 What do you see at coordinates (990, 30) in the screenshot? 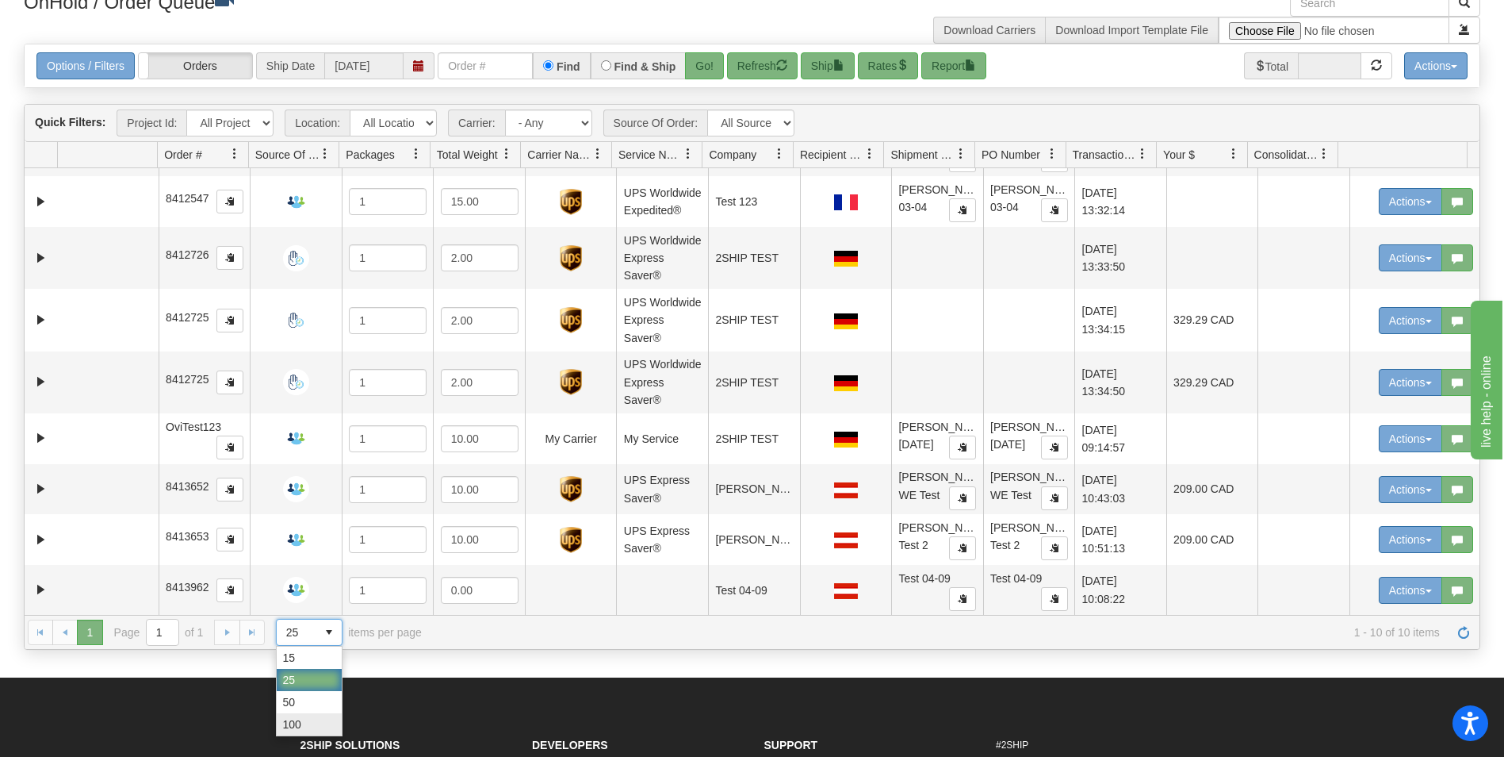
I see `a: Download Carriers` at bounding box center [990, 30].